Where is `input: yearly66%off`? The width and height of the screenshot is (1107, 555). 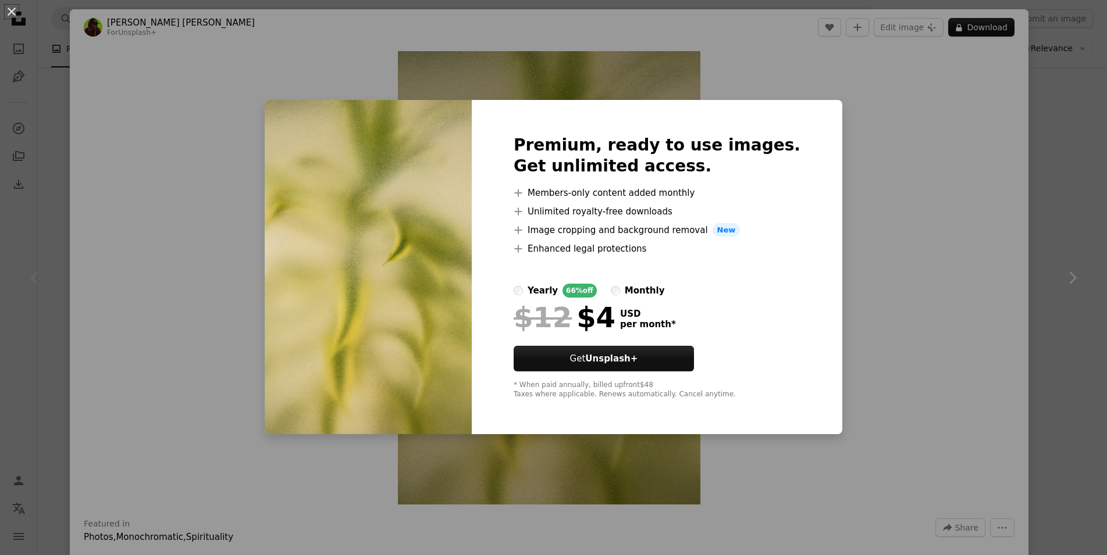 input: yearly66%off is located at coordinates (518, 291).